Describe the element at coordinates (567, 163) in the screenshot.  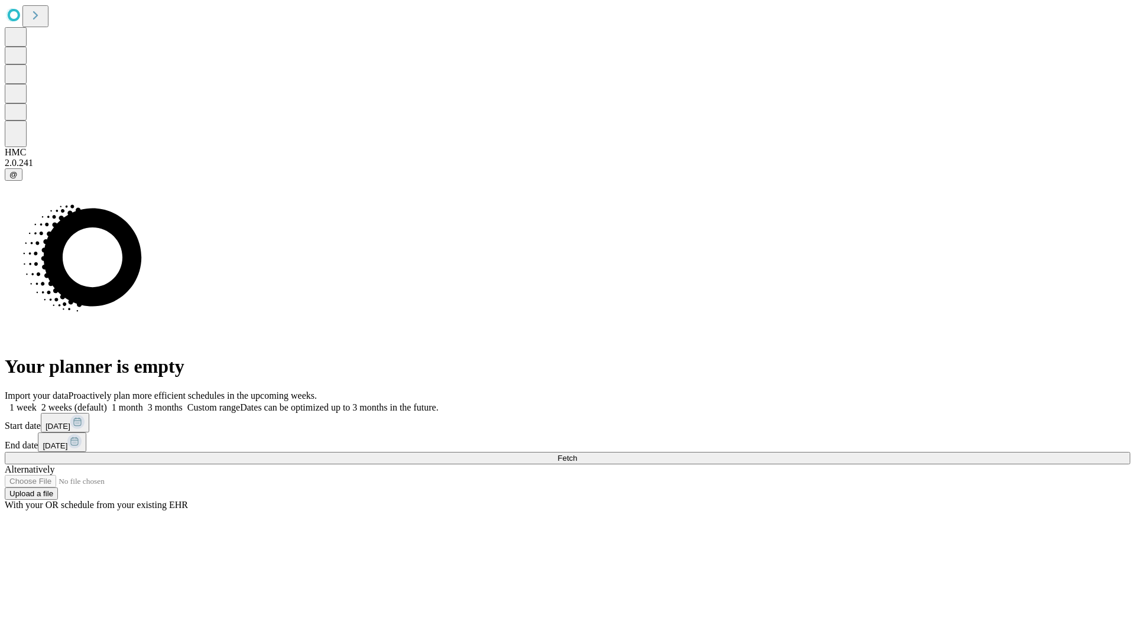
I see `div: 2.0.241` at that location.